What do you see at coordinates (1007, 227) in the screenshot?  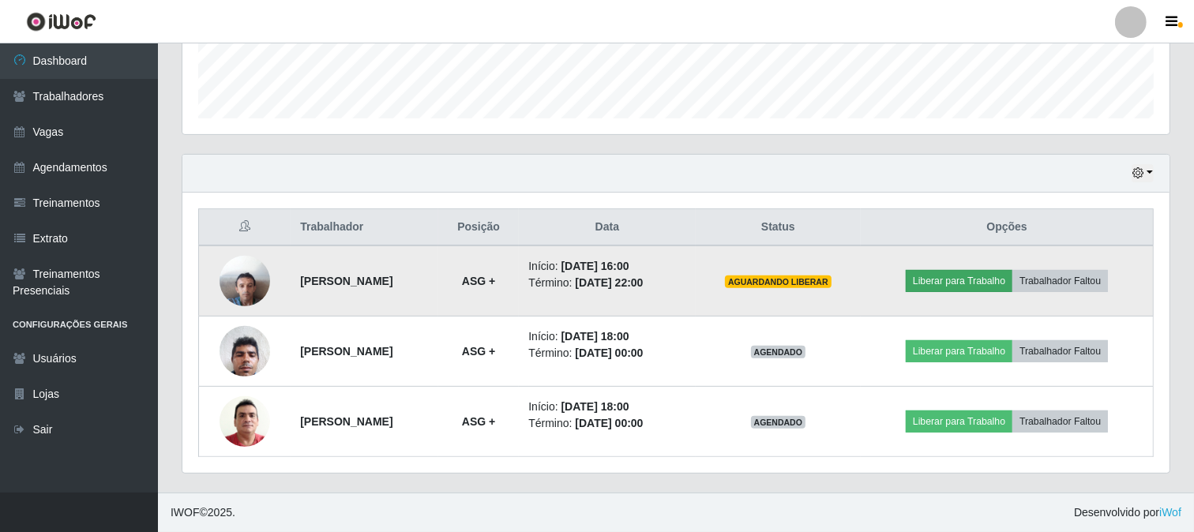 I see `th: Opções` at bounding box center [1007, 227].